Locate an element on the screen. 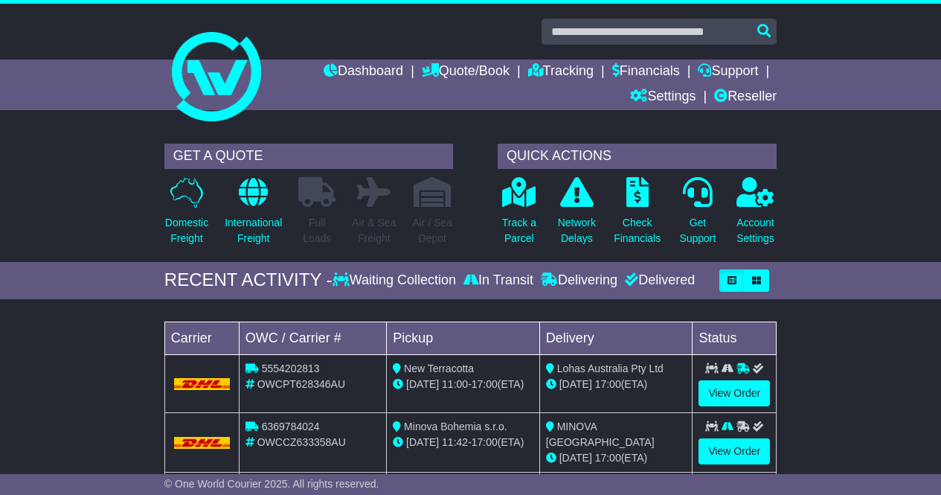 The image size is (941, 495). div: GET A QUOTE is located at coordinates (309, 156).